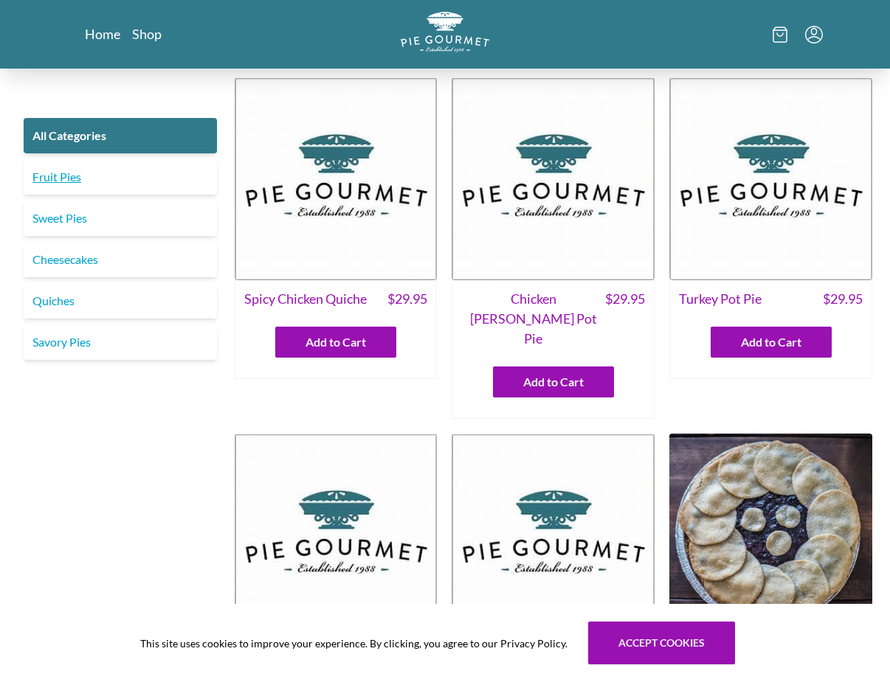 This screenshot has height=682, width=890. I want to click on img: Potato Bacon Pot Pie, so click(336, 535).